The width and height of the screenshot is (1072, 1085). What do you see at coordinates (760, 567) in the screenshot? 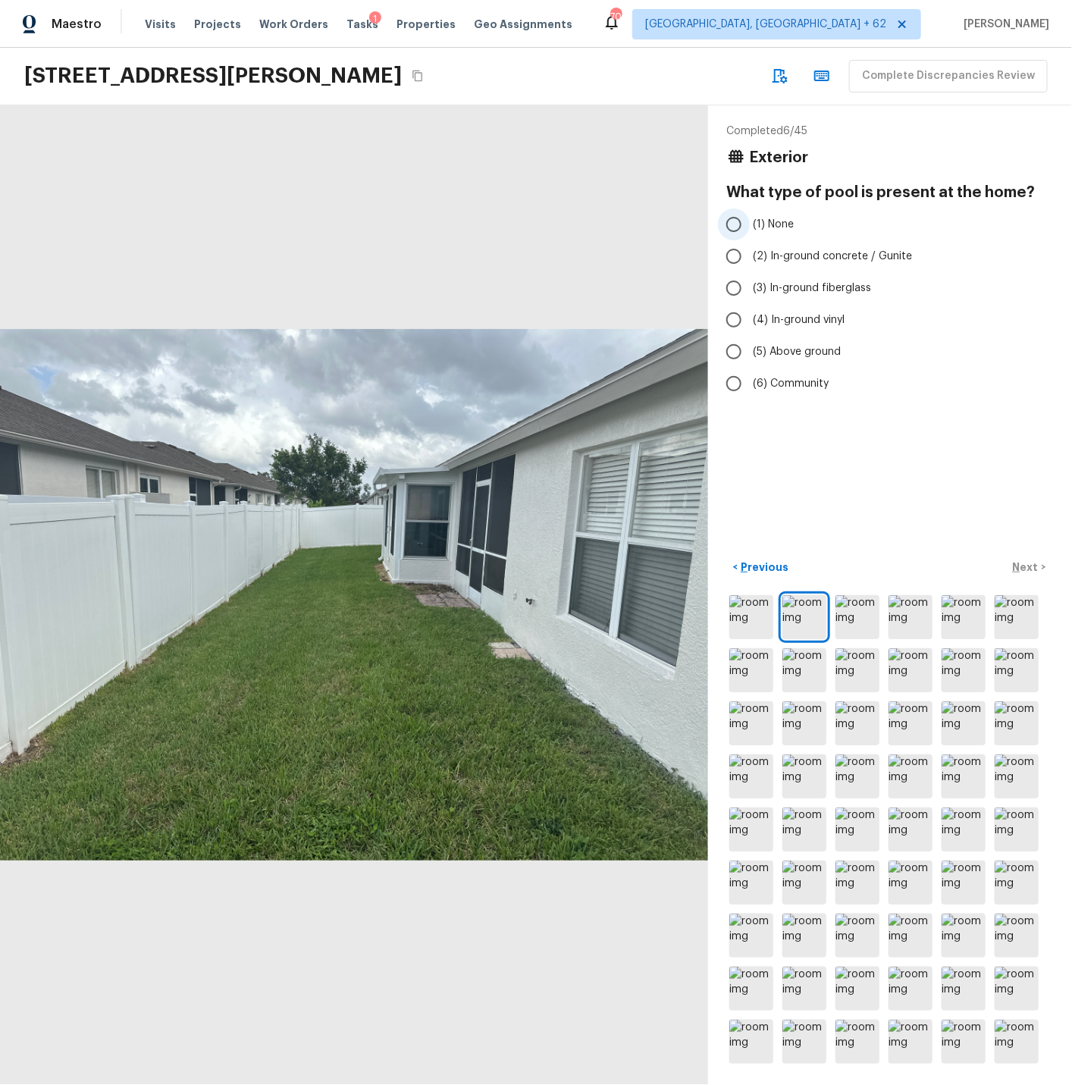
I see `button: <Previous` at bounding box center [760, 567].